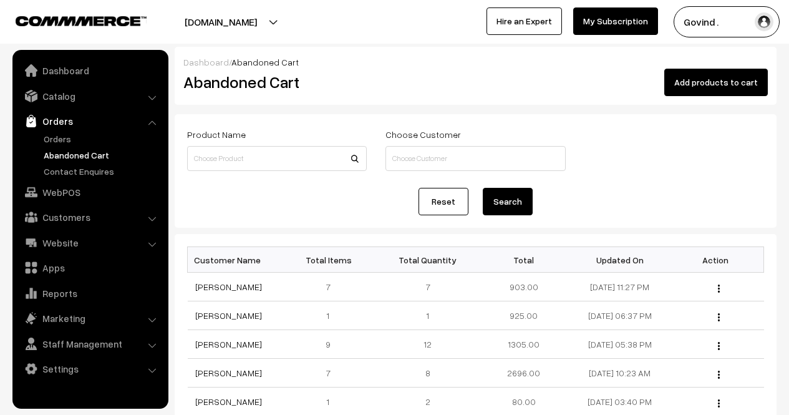 Image resolution: width=789 pixels, height=415 pixels. Describe the element at coordinates (90, 217) in the screenshot. I see `a: Customers` at that location.